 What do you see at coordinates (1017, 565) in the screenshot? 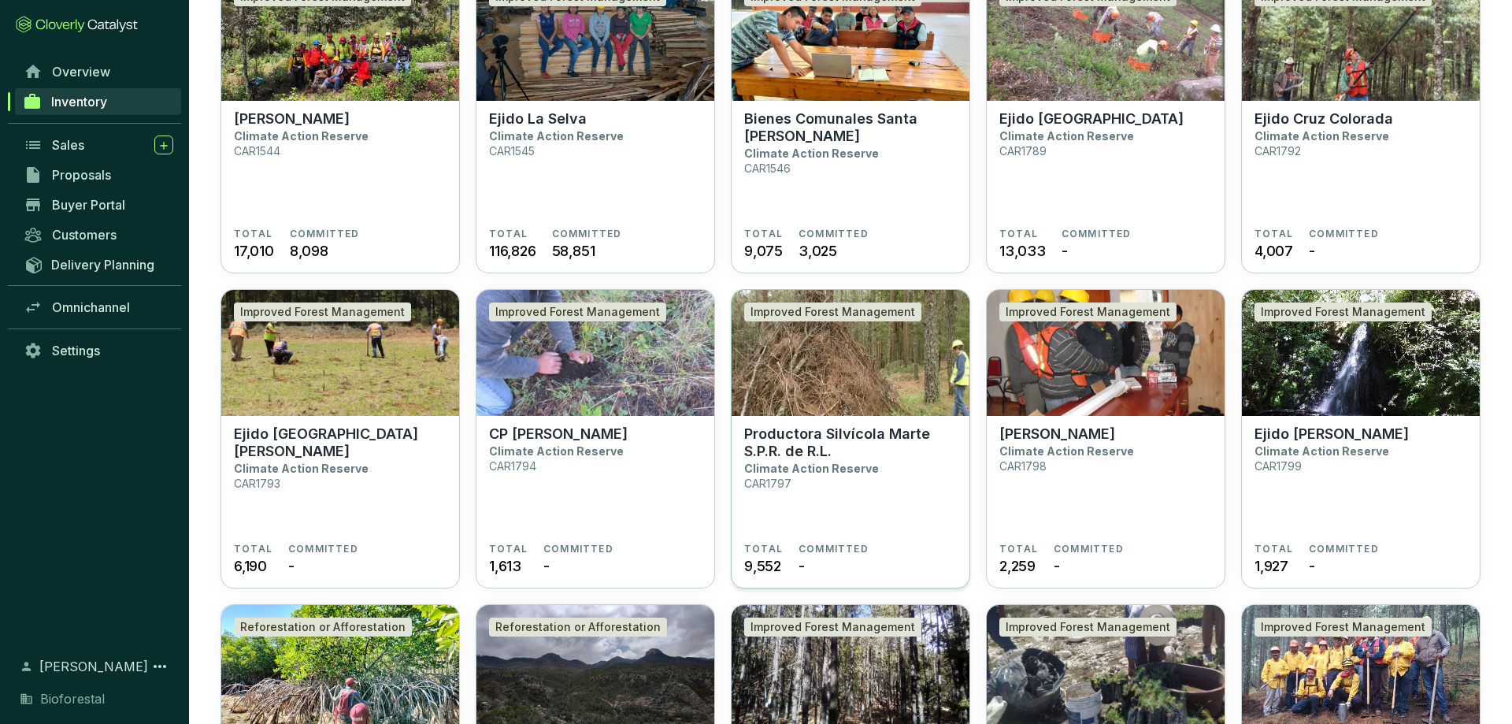
I see `span: 2,259` at bounding box center [1017, 565].